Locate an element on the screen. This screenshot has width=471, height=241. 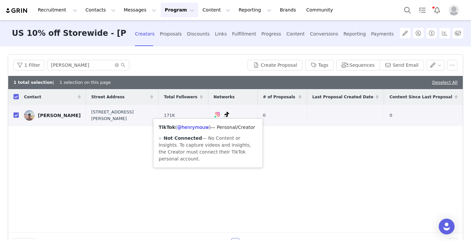
a: grin logo is located at coordinates (17, 11).